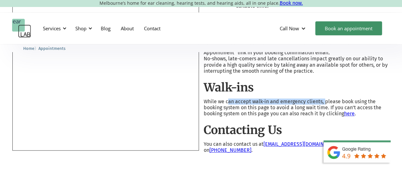 The width and height of the screenshot is (402, 175). Describe the element at coordinates (105, 28) in the screenshot. I see `a: Blog` at that location.